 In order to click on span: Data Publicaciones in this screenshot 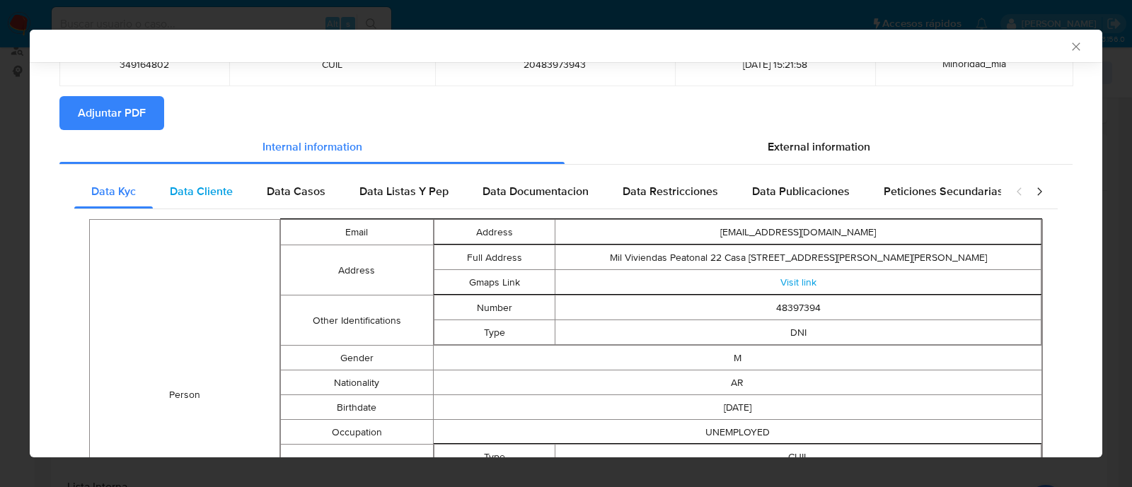, I will do `click(801, 191)`.